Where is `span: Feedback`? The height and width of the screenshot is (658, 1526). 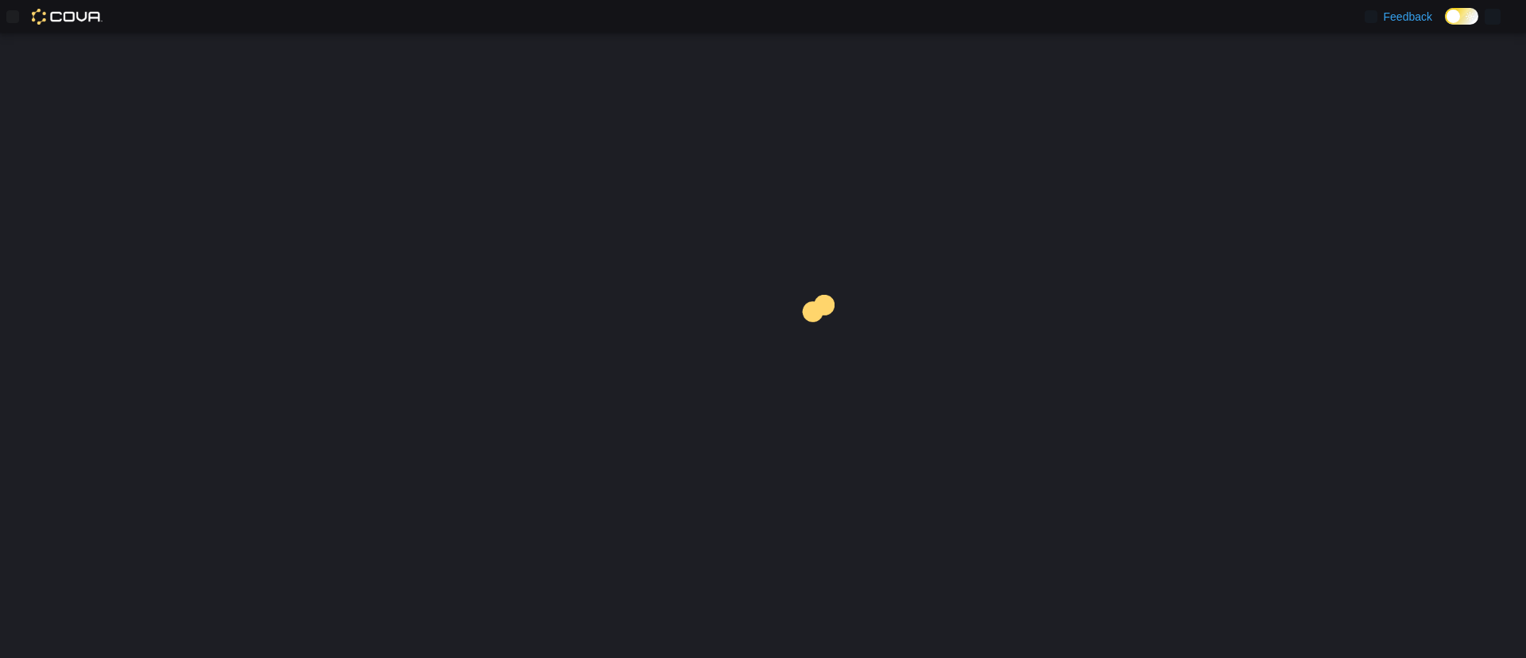 span: Feedback is located at coordinates (1408, 17).